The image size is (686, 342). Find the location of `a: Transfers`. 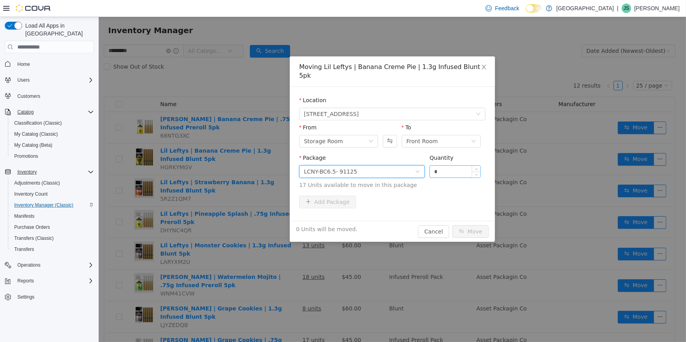

a: Transfers is located at coordinates (24, 249).